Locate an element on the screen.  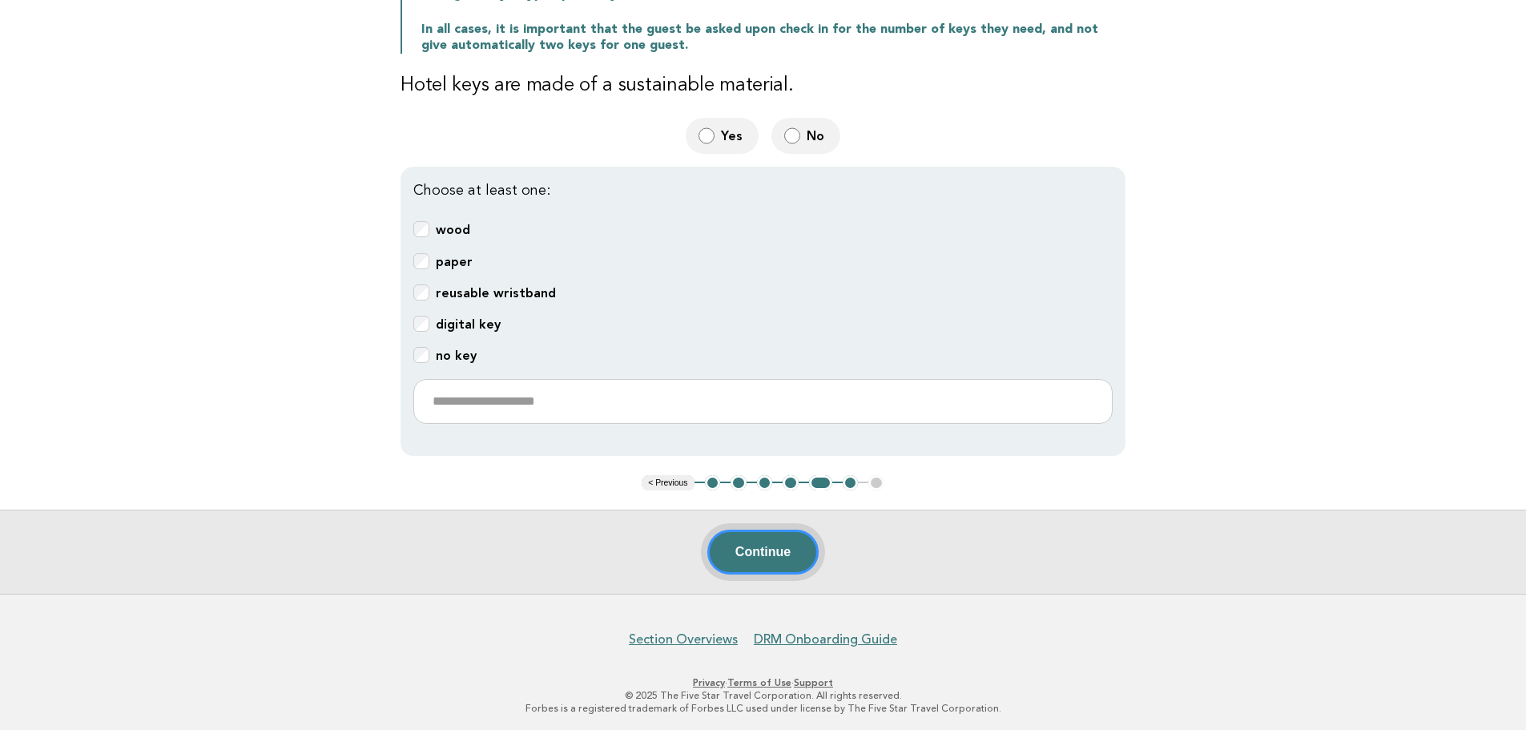
button: 2 is located at coordinates (739, 483).